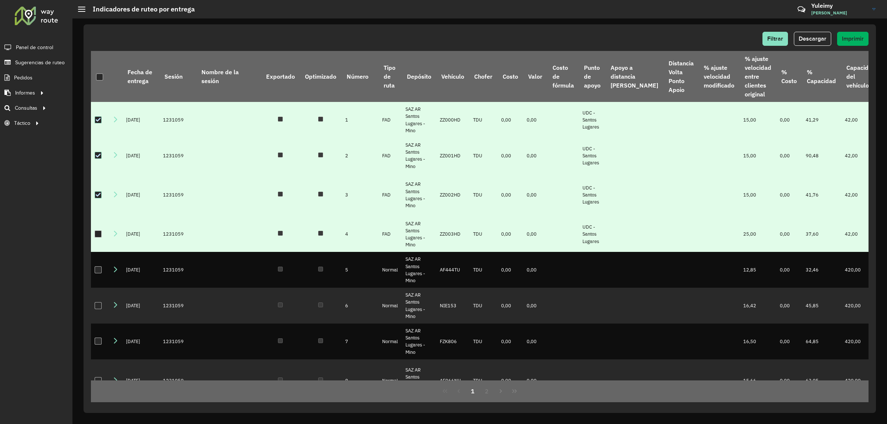 The width and height of the screenshot is (887, 424). I want to click on span: Pedidos, so click(23, 78).